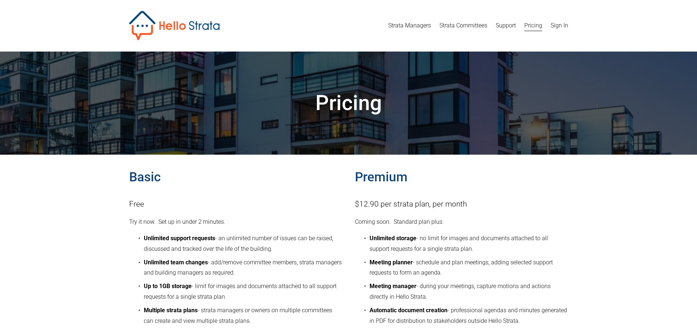  Describe the element at coordinates (409, 26) in the screenshot. I see `a: Strata Managers` at that location.